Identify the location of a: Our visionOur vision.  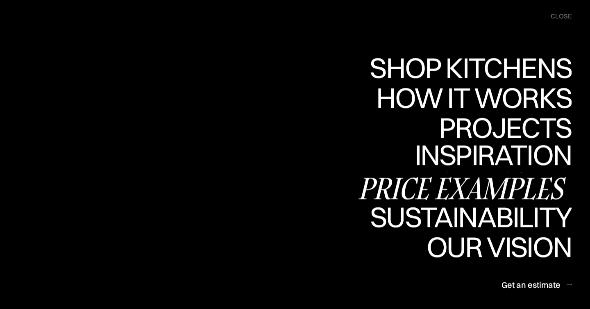
(495, 247).